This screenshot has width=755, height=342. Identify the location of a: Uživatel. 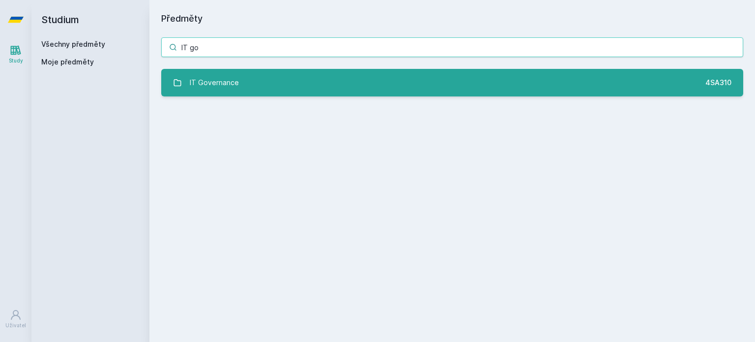
(16, 319).